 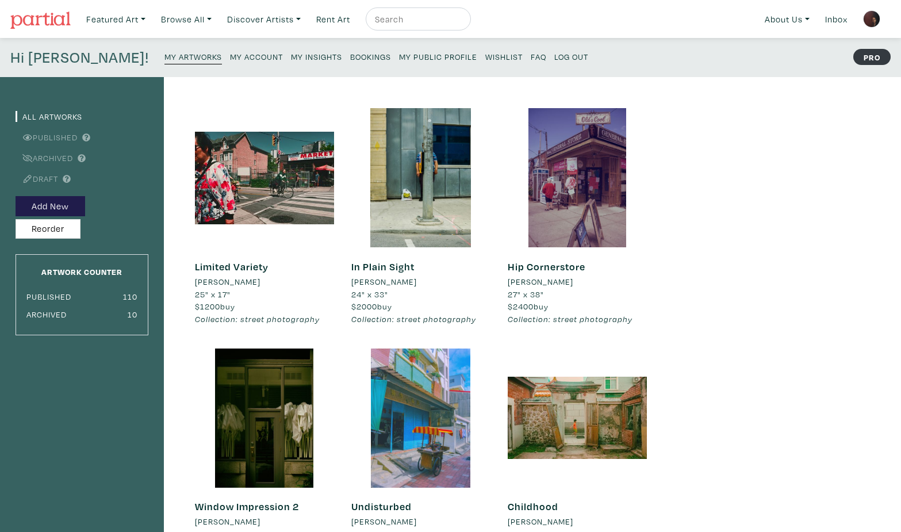 I want to click on a: Inbox, so click(x=836, y=19).